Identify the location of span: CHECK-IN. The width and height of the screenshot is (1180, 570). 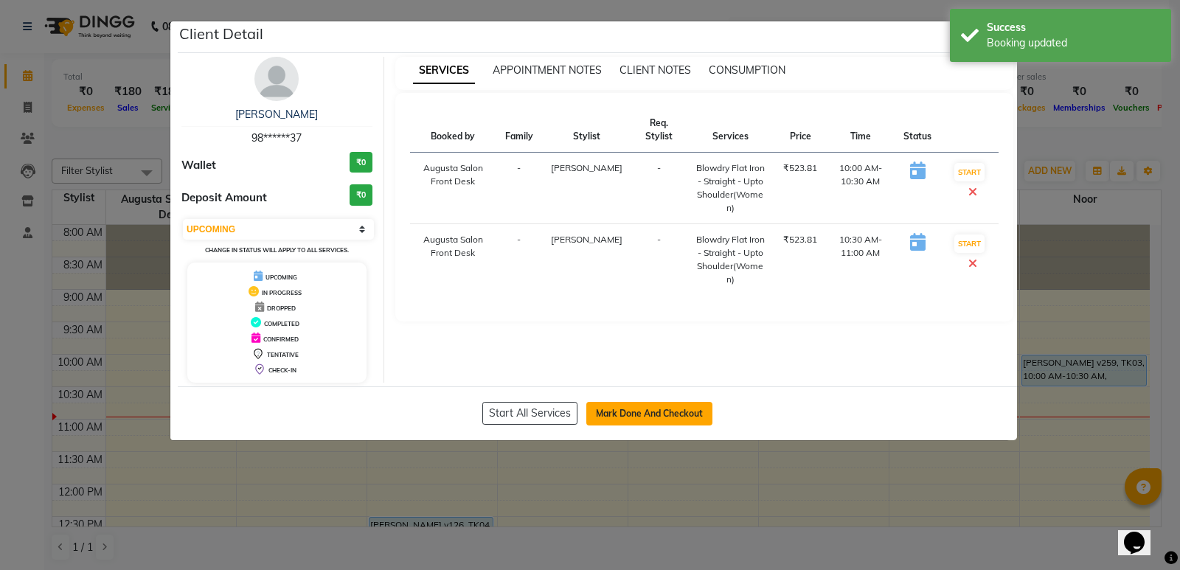
(282, 370).